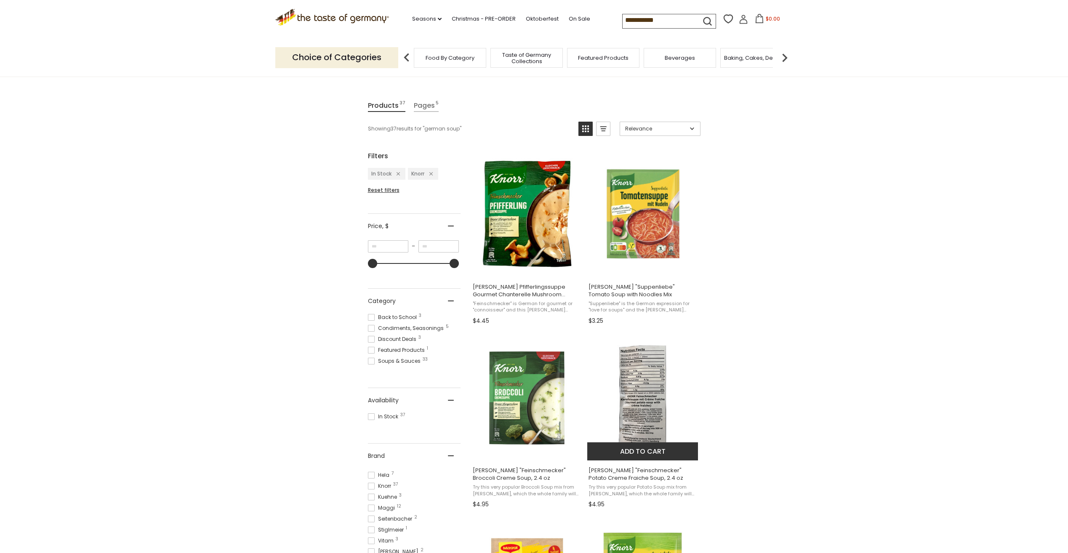  Describe the element at coordinates (767, 20) in the screenshot. I see `button: $0.00` at that location.